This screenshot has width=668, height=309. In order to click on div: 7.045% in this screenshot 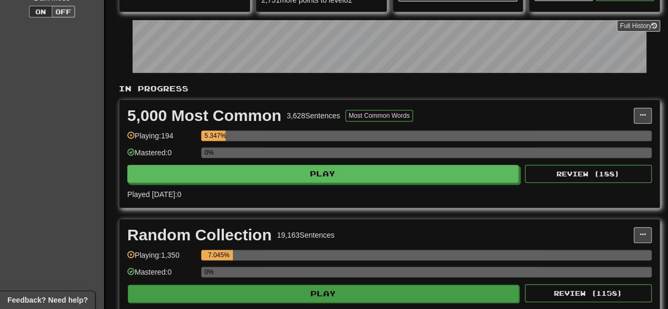, I will do `click(219, 255)`.